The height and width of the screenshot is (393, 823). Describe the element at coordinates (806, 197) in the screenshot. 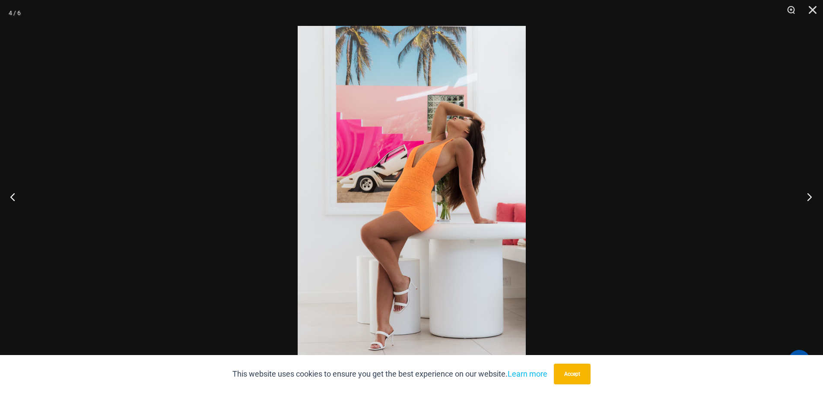

I see `button: Next` at that location.